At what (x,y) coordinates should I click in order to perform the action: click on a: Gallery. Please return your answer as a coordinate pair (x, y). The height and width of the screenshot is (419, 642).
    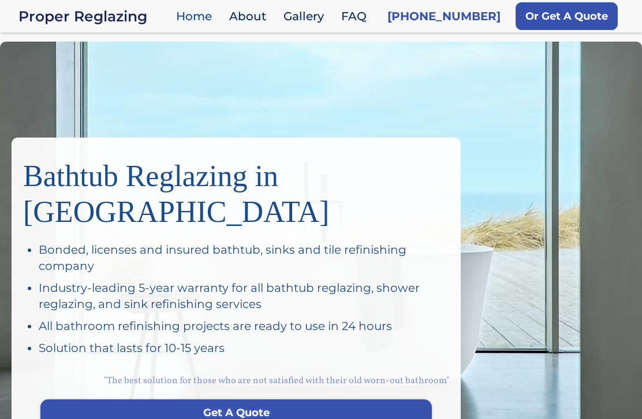
    Looking at the image, I should click on (307, 16).